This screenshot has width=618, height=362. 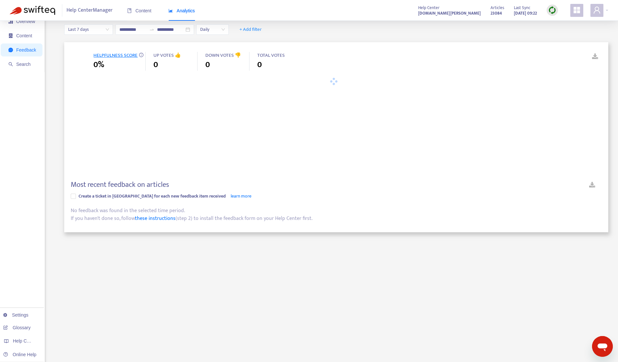 I want to click on span: swap-right, so click(x=152, y=30).